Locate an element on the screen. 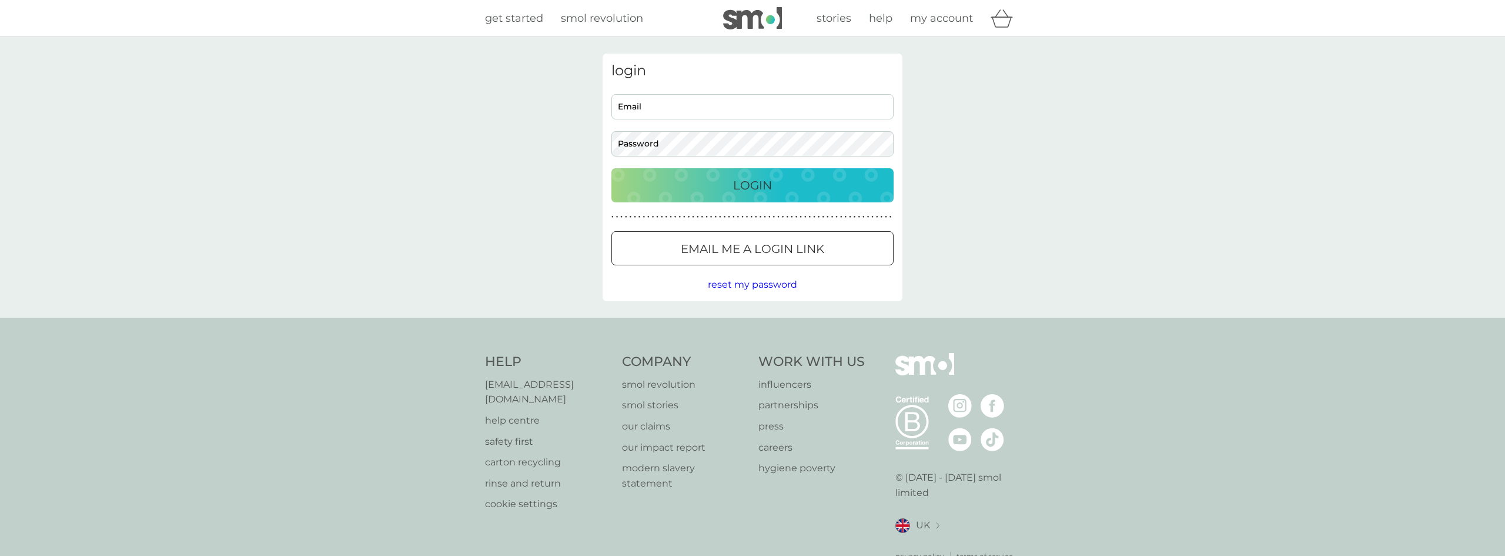  h4: Work With Us is located at coordinates (811, 362).